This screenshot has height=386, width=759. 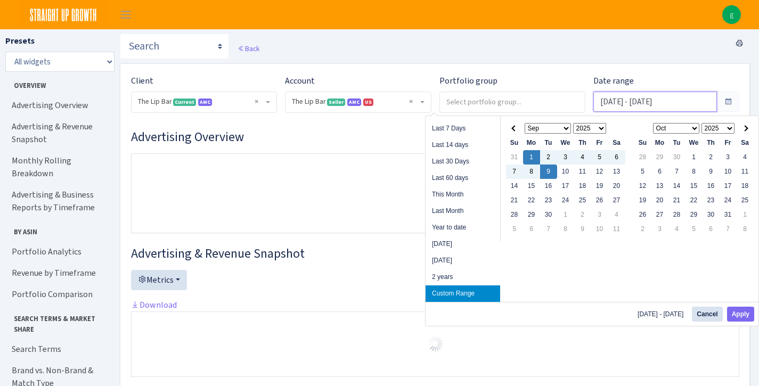 What do you see at coordinates (566, 215) in the screenshot?
I see `td: 1` at bounding box center [566, 215].